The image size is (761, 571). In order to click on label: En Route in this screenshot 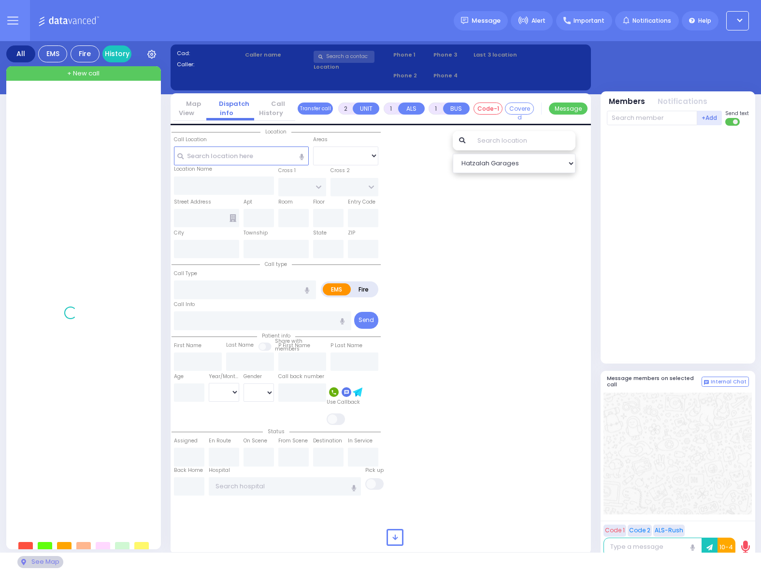, I will do `click(220, 441)`.